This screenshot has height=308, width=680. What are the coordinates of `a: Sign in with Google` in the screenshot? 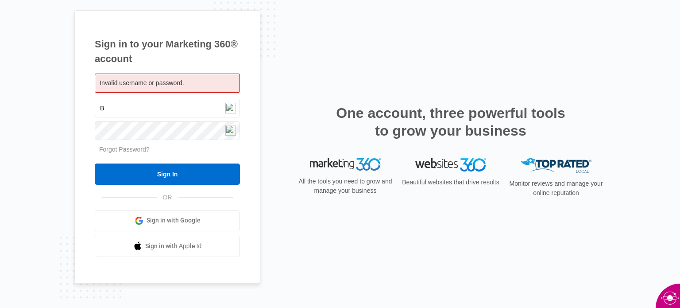 It's located at (167, 221).